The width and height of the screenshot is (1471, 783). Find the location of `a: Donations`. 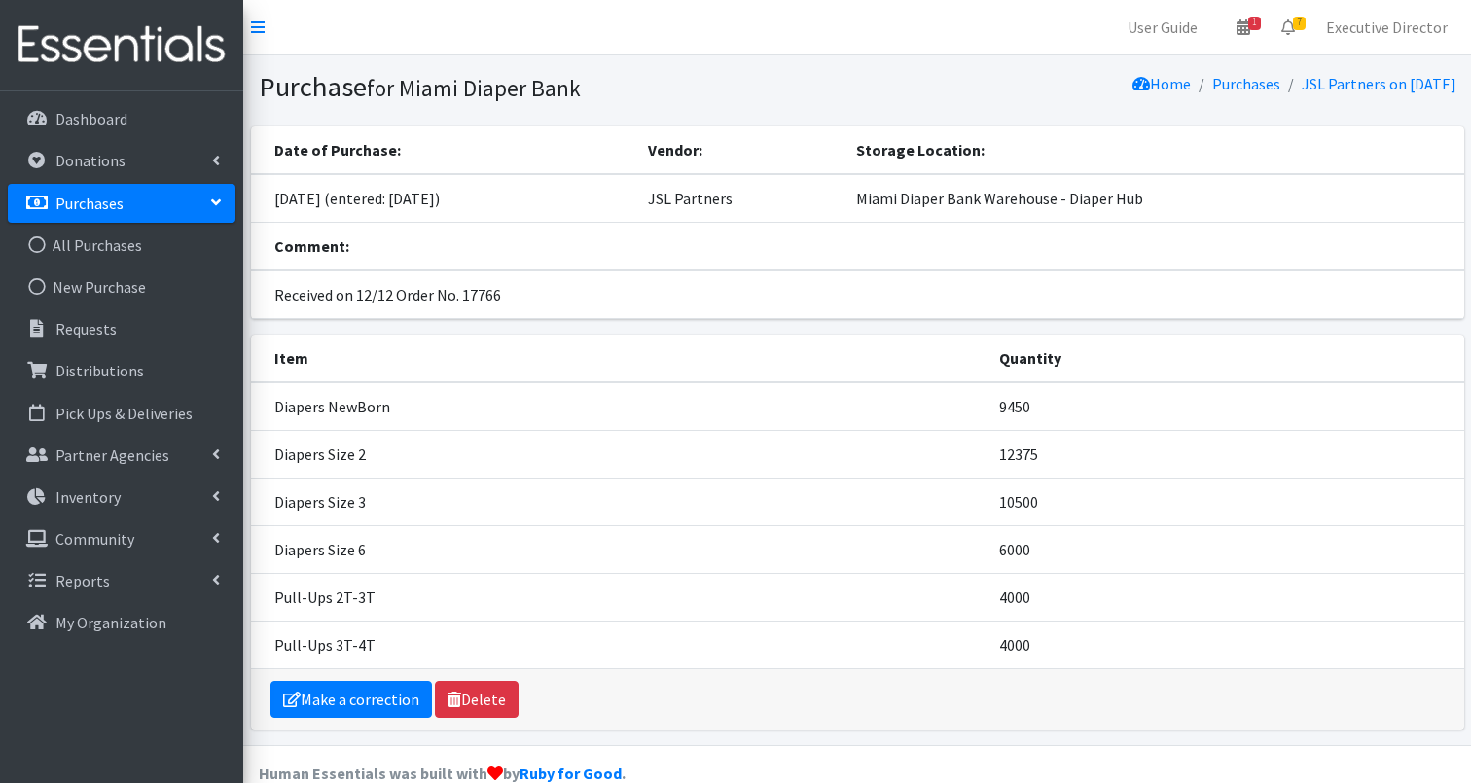

a: Donations is located at coordinates (122, 161).